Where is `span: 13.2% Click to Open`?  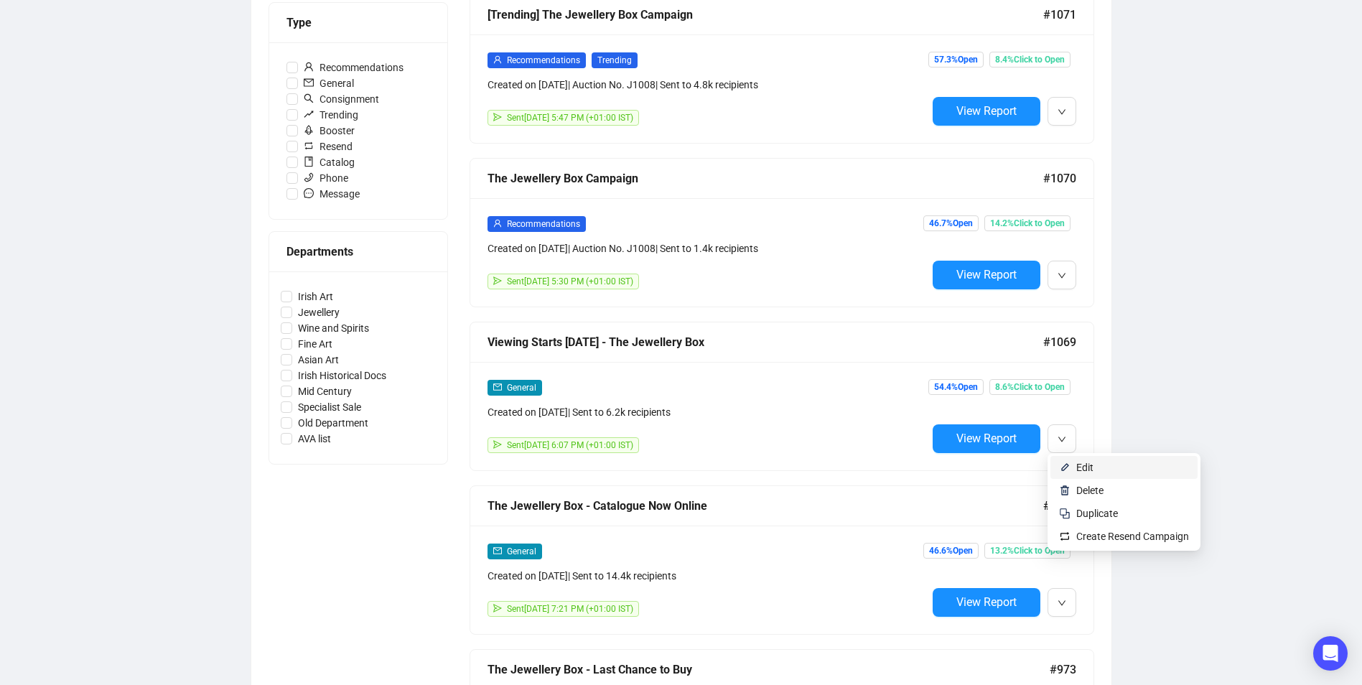 span: 13.2% Click to Open is located at coordinates (1028, 551).